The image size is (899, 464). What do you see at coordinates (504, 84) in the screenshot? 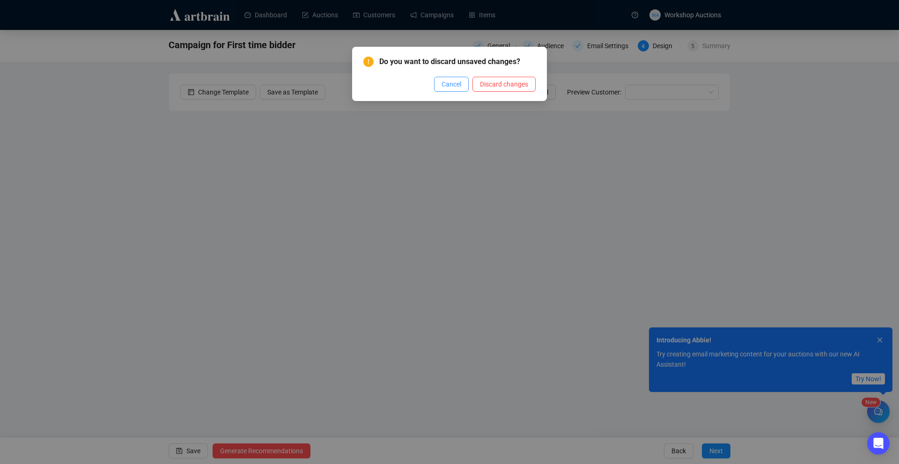
I see `button: Discard changes` at bounding box center [504, 84].